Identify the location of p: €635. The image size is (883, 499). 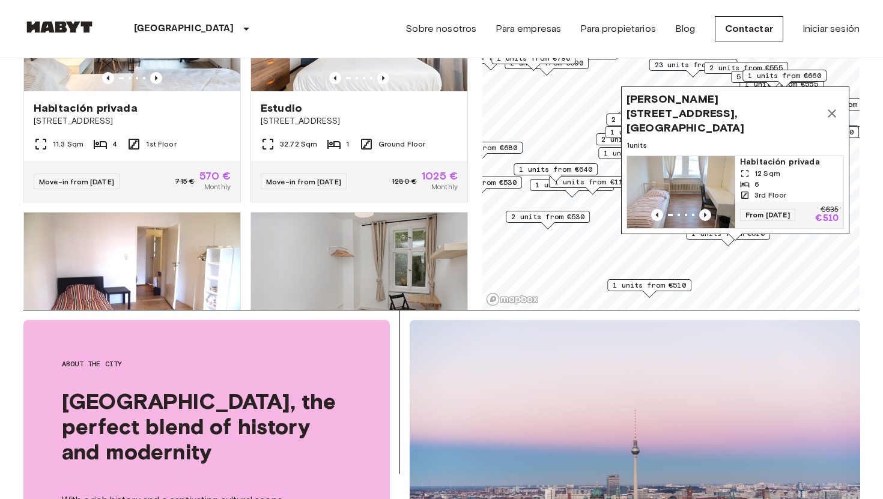
(829, 210).